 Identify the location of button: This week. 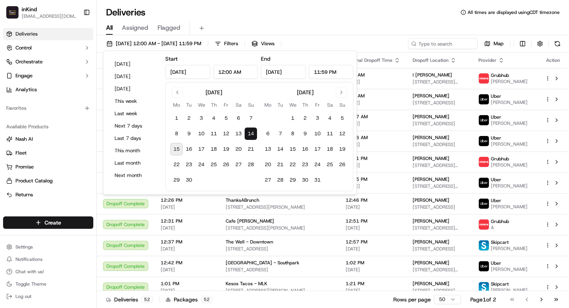
(134, 101).